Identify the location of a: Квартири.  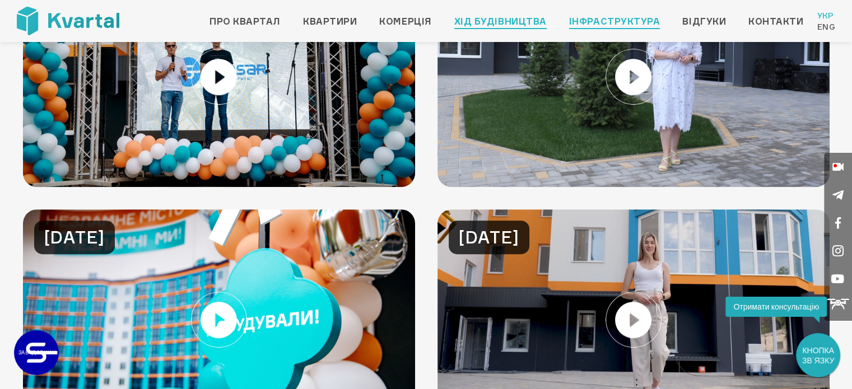
(330, 21).